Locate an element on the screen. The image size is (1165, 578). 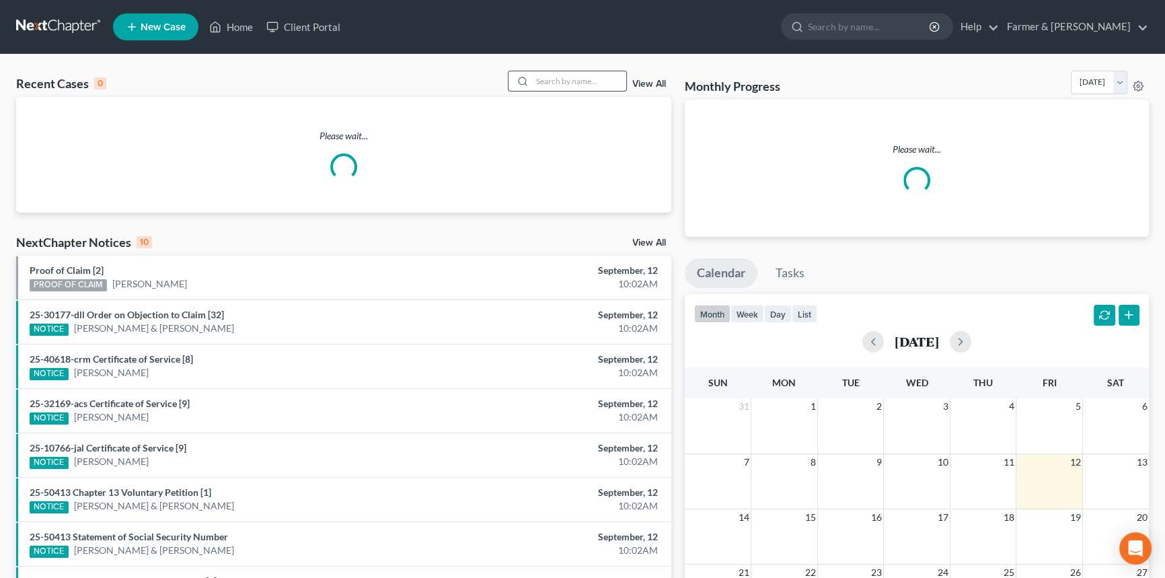
span: 3 is located at coordinates (946, 406).